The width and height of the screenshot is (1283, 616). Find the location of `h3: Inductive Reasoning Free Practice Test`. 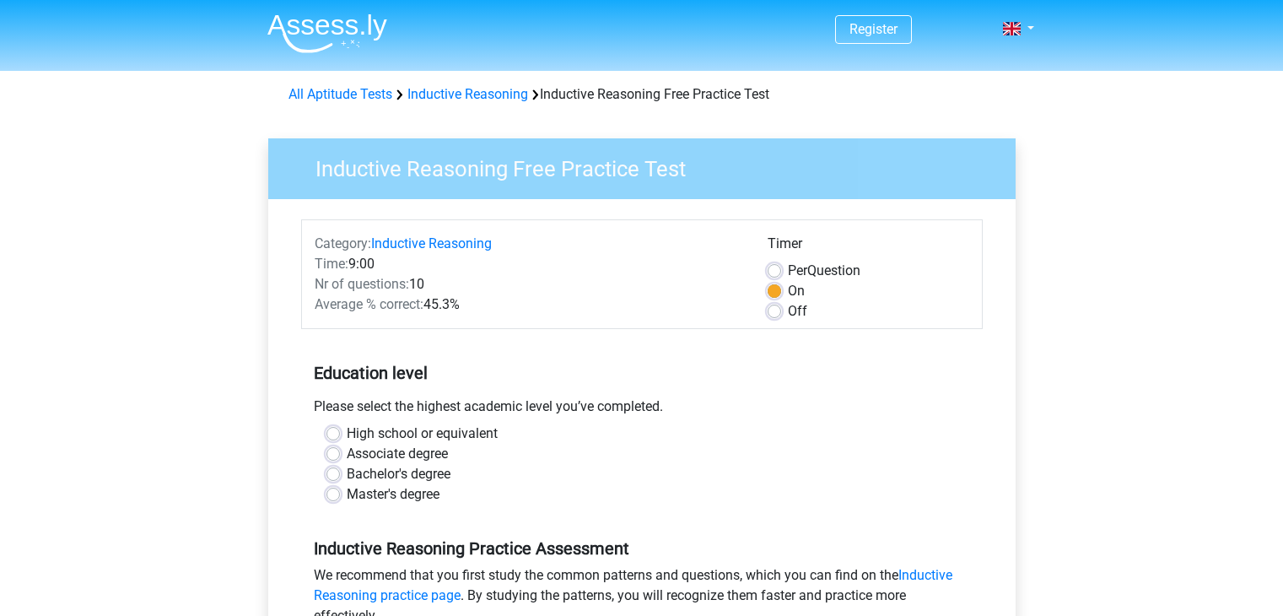

h3: Inductive Reasoning Free Practice Test is located at coordinates (649, 165).